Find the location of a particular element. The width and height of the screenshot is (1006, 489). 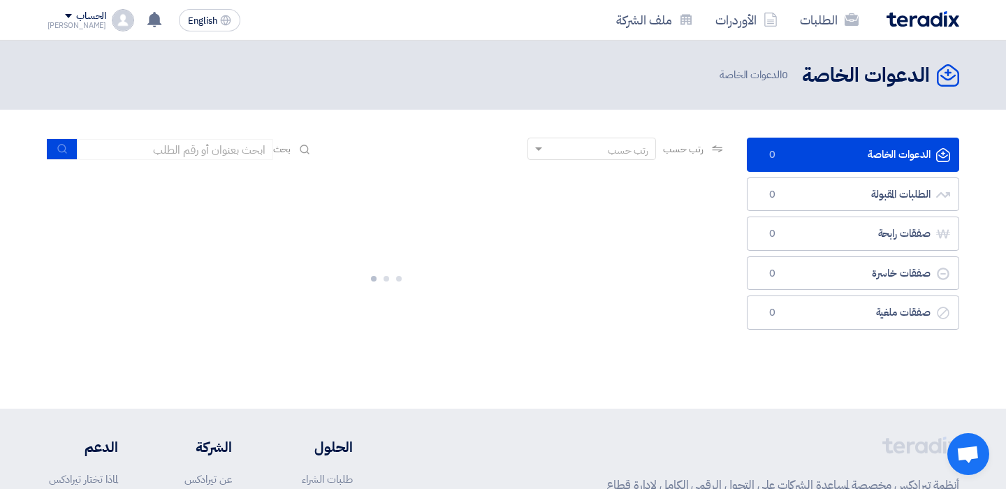

span: بحث is located at coordinates (282, 149).